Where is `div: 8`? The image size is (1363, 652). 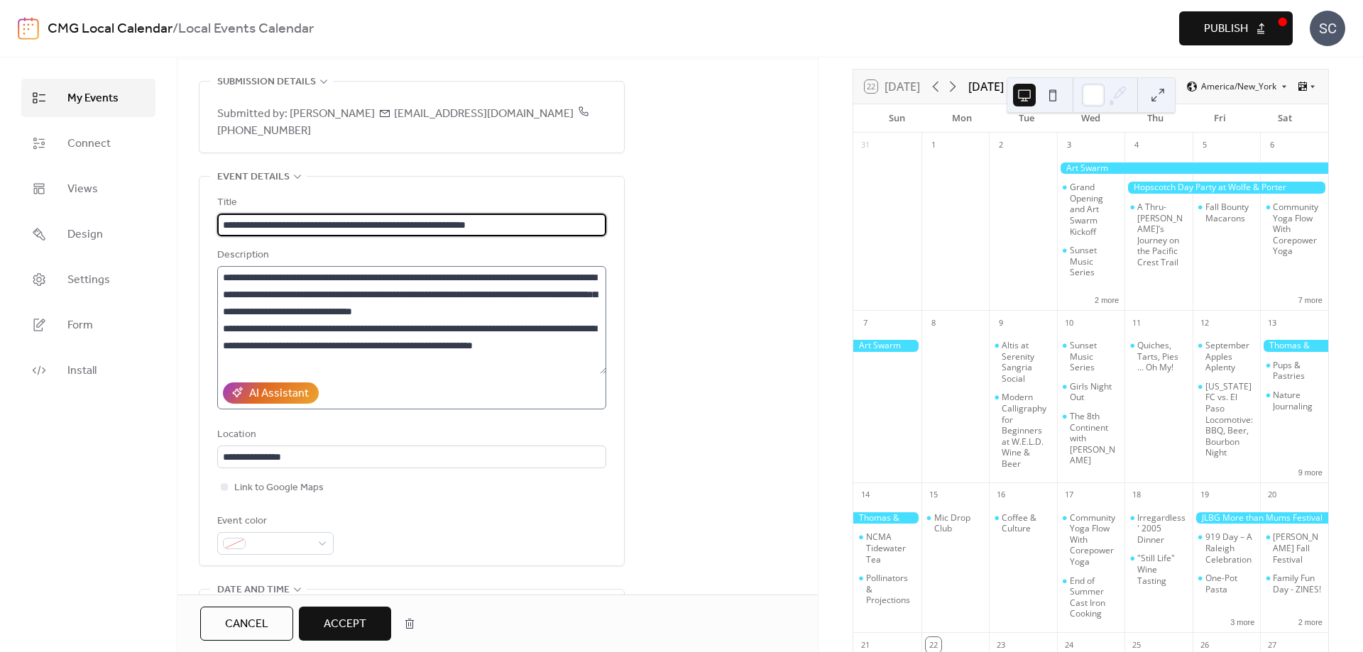
div: 8 is located at coordinates (934, 323).